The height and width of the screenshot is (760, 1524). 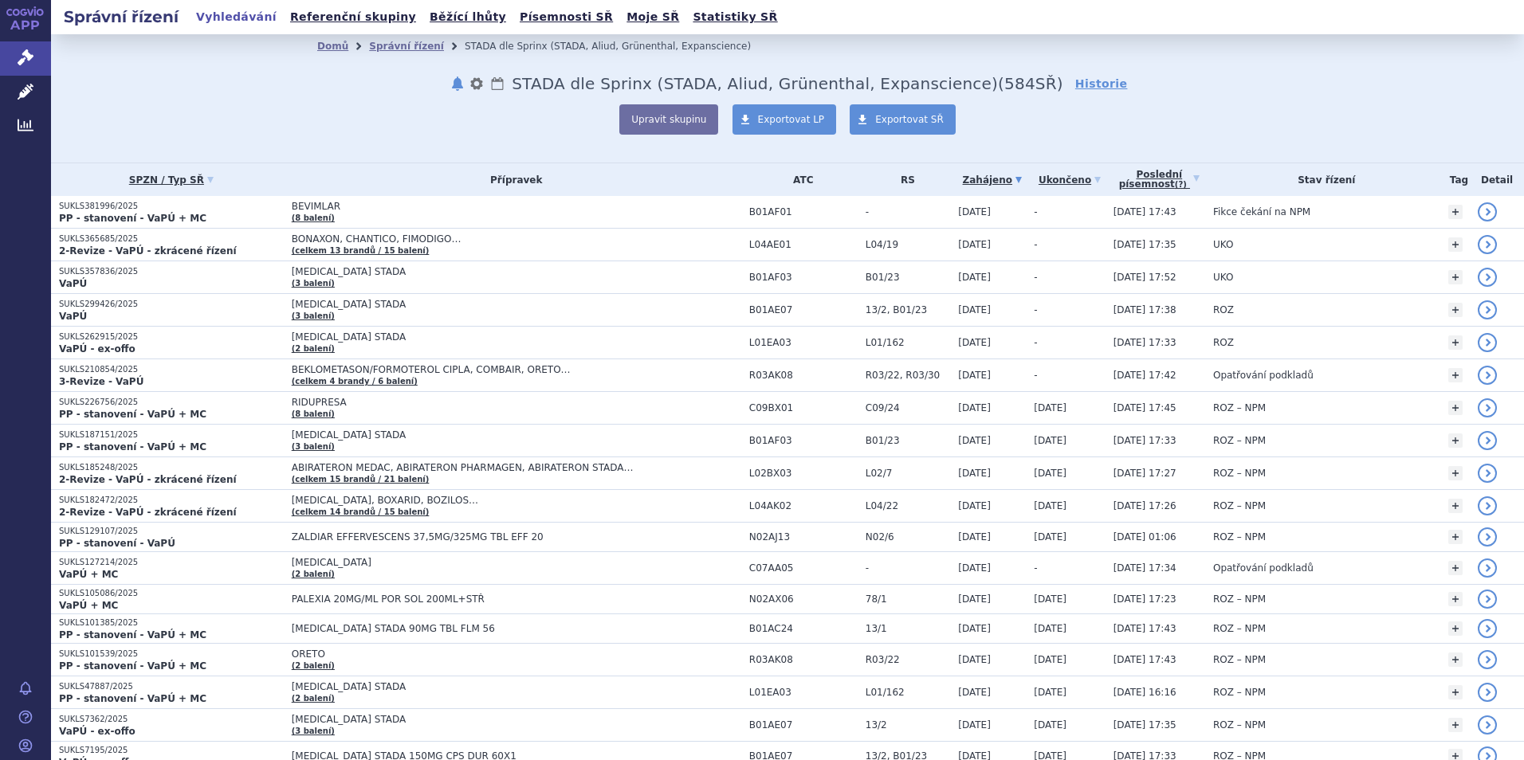 I want to click on span: ROZ – NPM, so click(x=1239, y=693).